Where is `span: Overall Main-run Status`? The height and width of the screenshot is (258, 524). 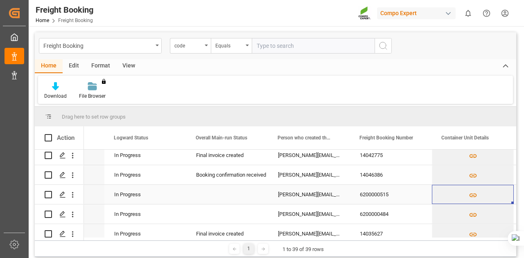
span: Overall Main-run Status is located at coordinates (221, 138).